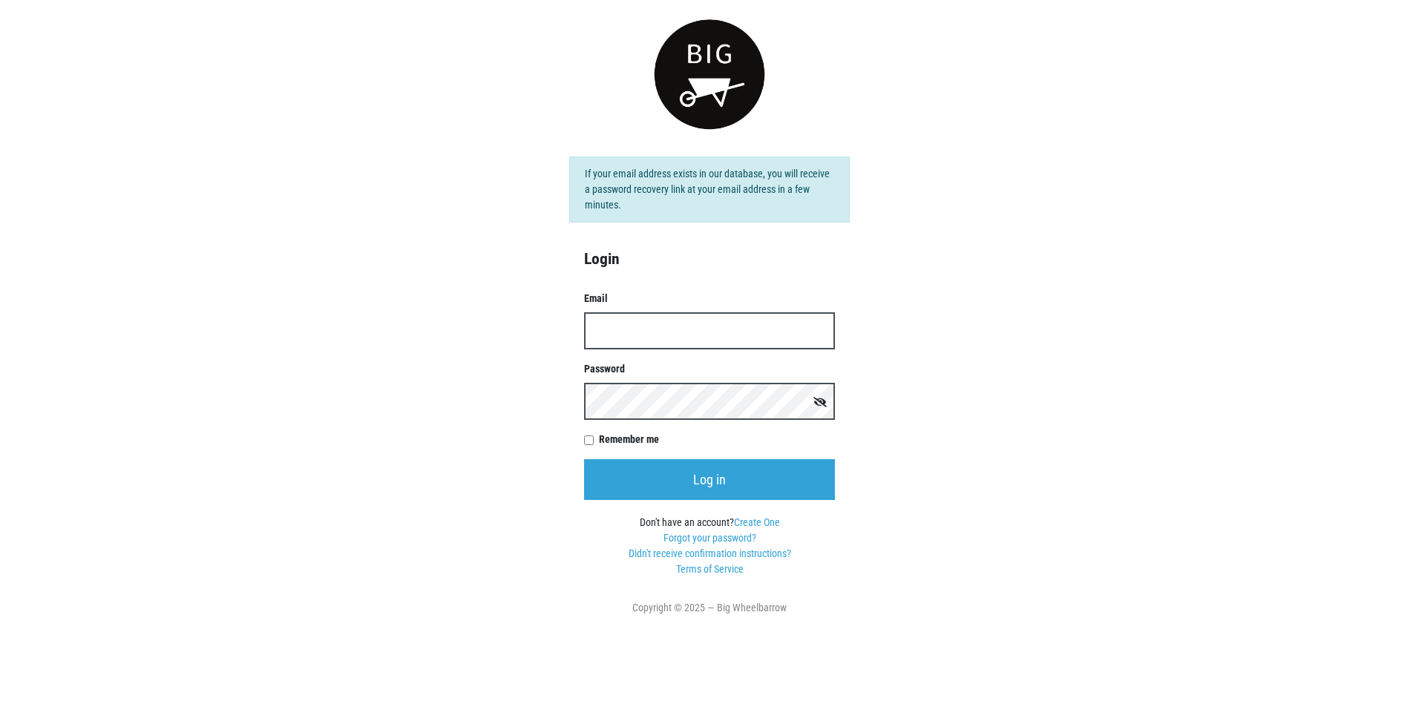  Describe the element at coordinates (709, 546) in the screenshot. I see `div: Don't have an account?` at that location.